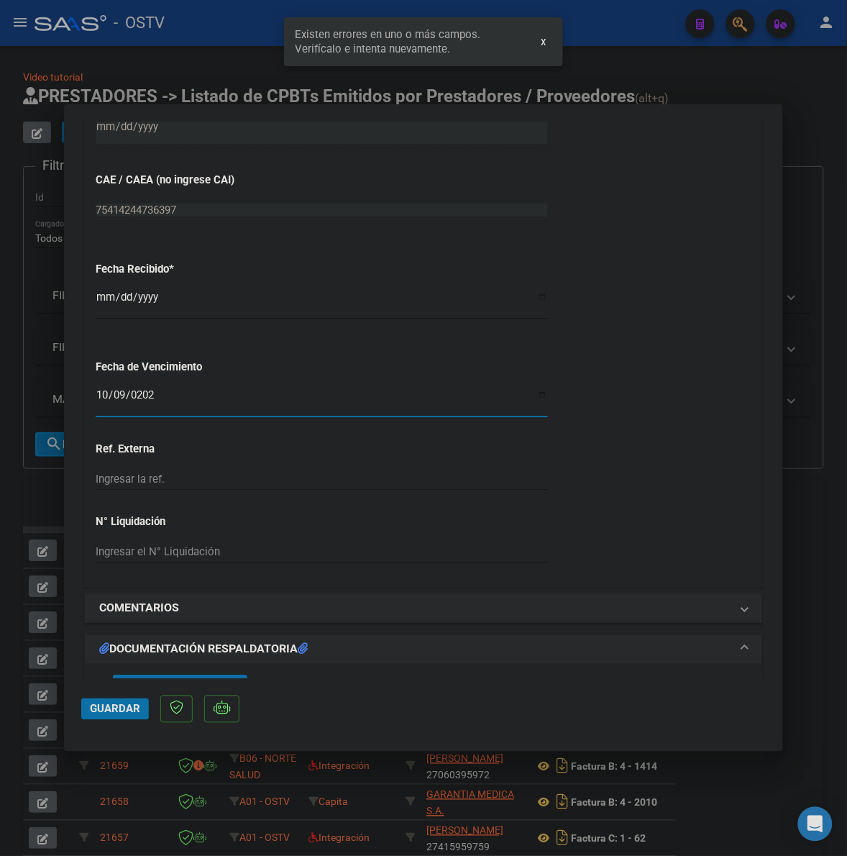 The width and height of the screenshot is (847, 856). Describe the element at coordinates (543, 42) in the screenshot. I see `span: x` at that location.